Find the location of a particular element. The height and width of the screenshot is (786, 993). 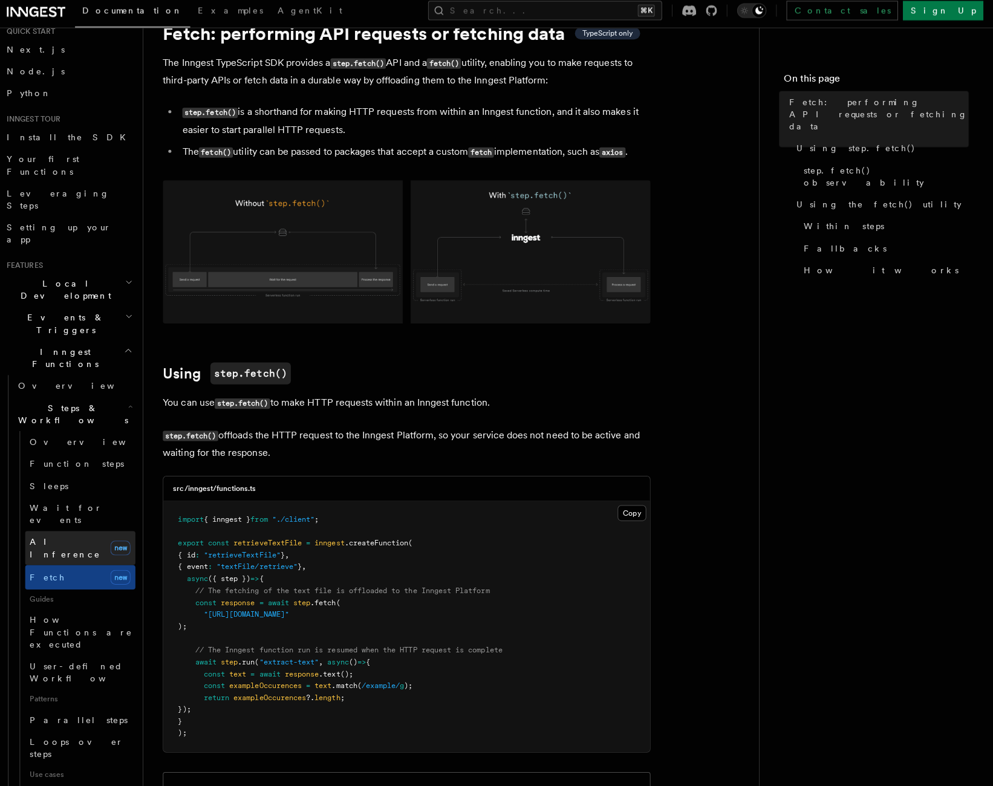

span: import is located at coordinates (197, 521).